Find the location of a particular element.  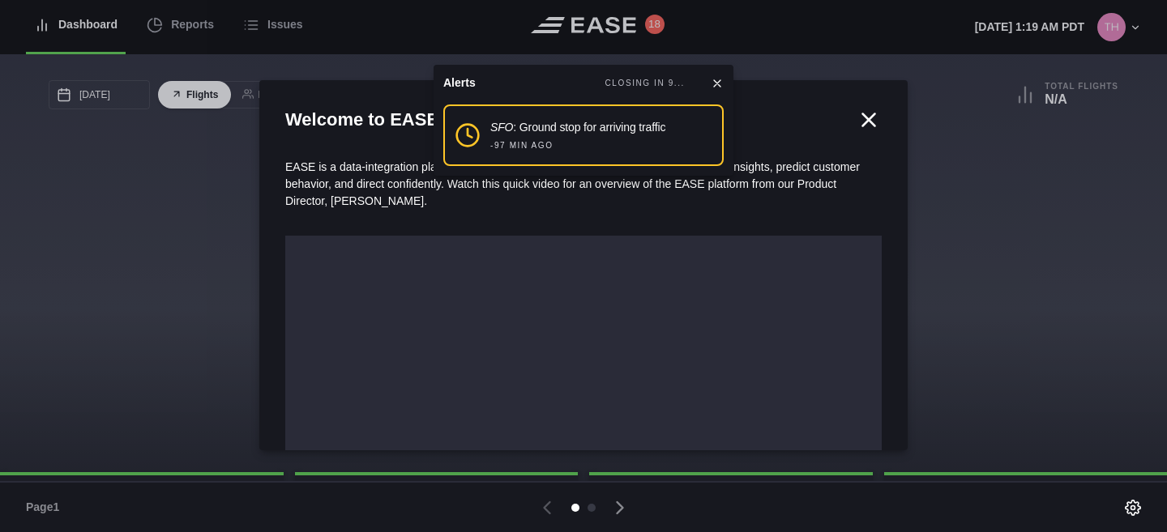

div: -97 MIN AGO is located at coordinates (522, 145).